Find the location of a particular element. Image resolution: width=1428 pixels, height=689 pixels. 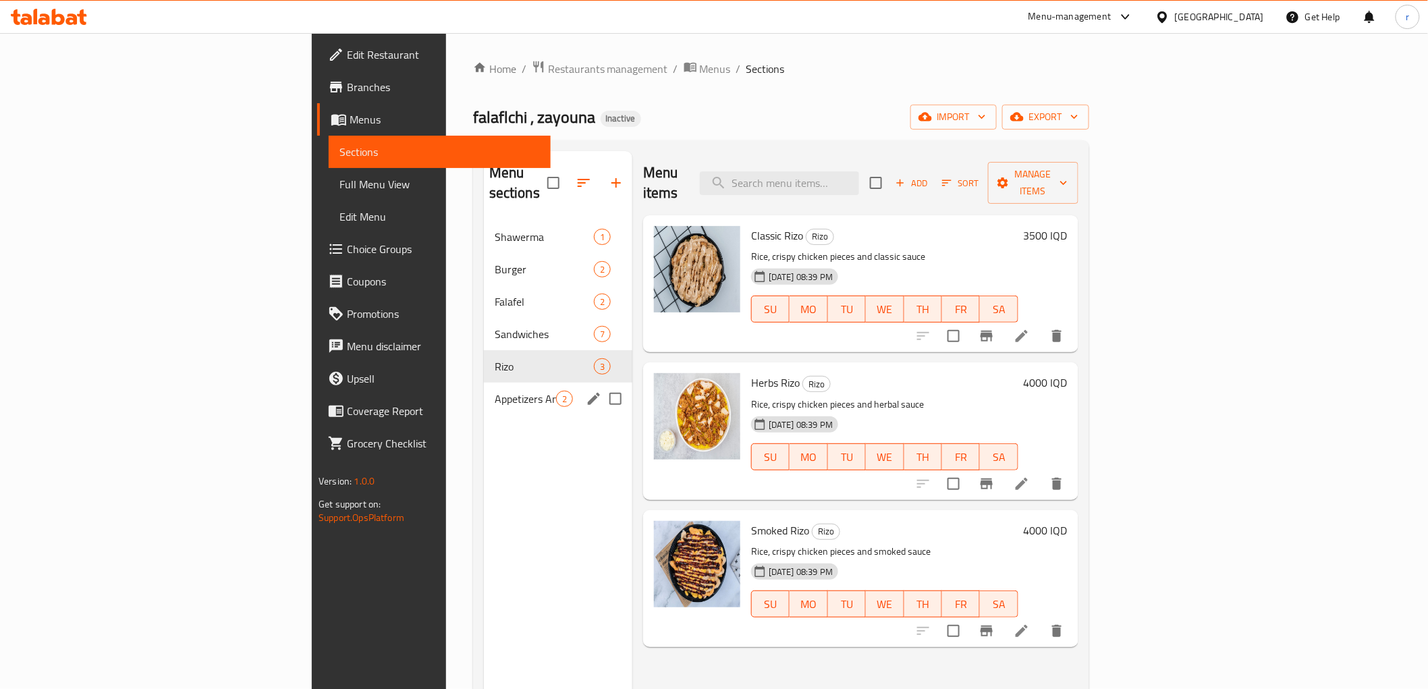

span: Upsell is located at coordinates (443, 379).